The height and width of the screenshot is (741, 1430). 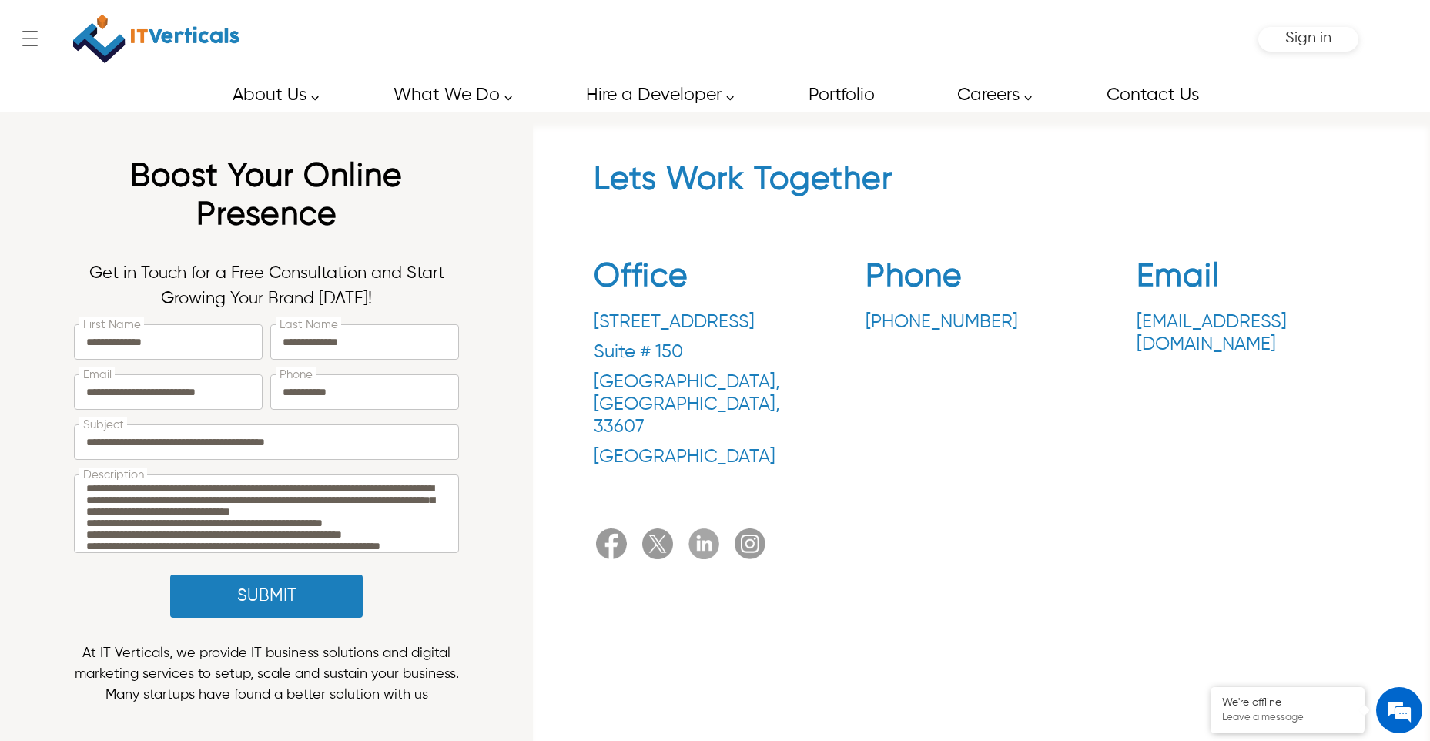 What do you see at coordinates (704, 544) in the screenshot?
I see `img: Linkedin` at bounding box center [704, 544].